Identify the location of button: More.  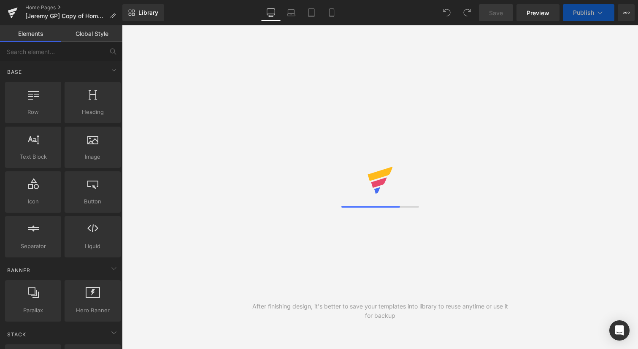
(626, 13).